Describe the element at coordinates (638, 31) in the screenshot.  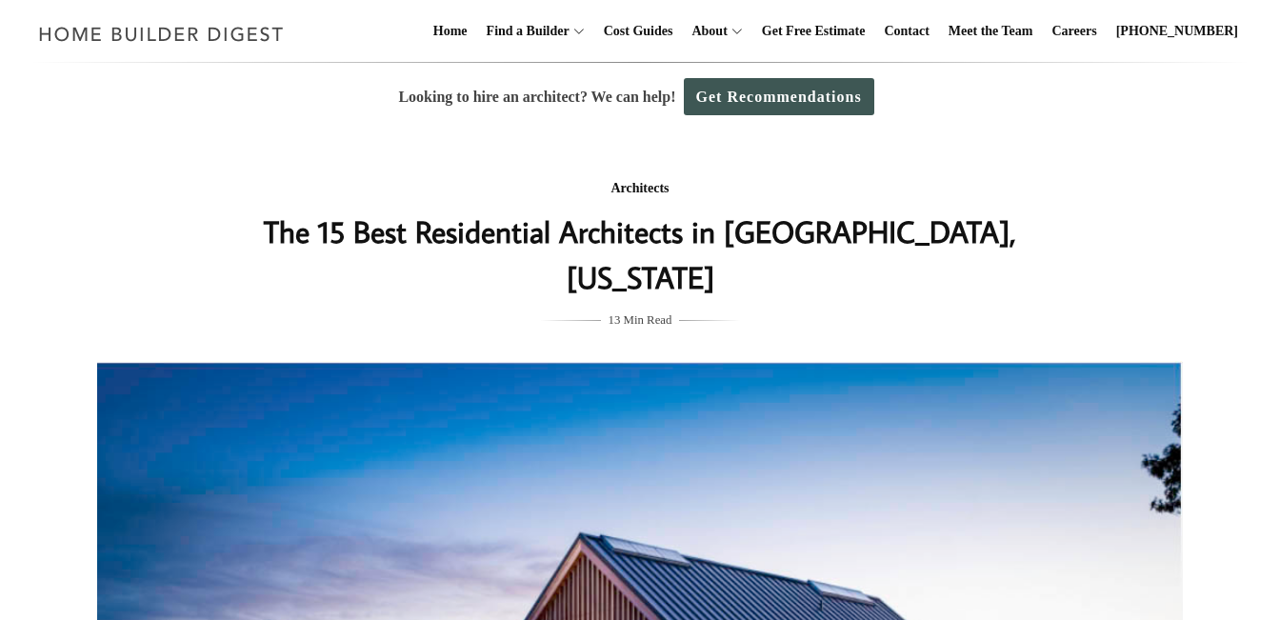
I see `a: Cost Guides` at that location.